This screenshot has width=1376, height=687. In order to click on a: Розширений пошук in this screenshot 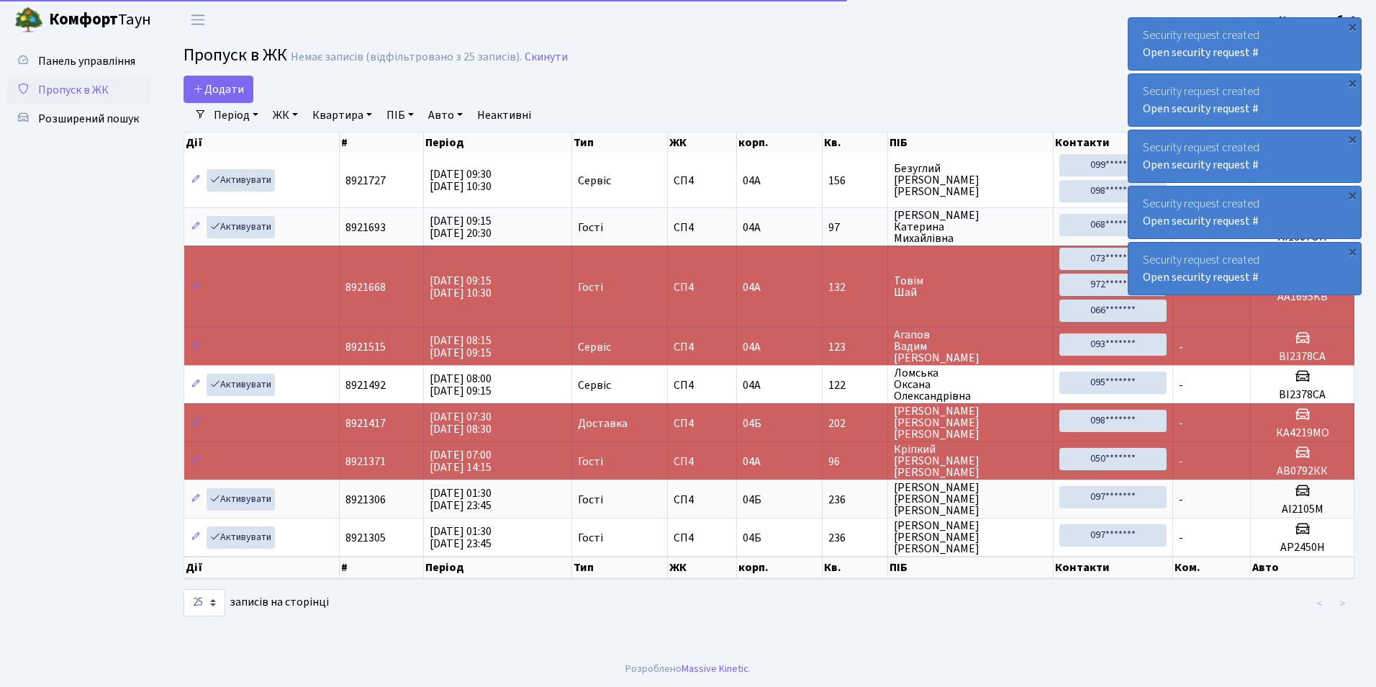, I will do `click(79, 119)`.